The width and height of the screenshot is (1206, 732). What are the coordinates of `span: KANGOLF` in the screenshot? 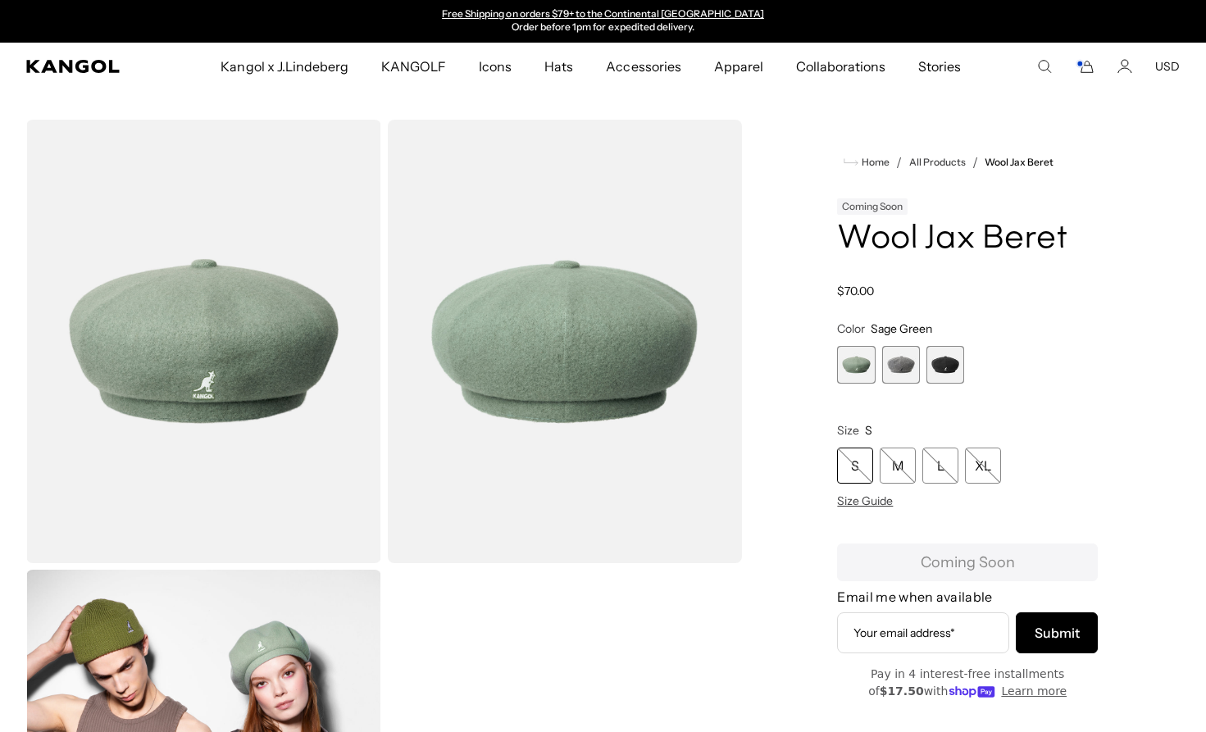 It's located at (413, 66).